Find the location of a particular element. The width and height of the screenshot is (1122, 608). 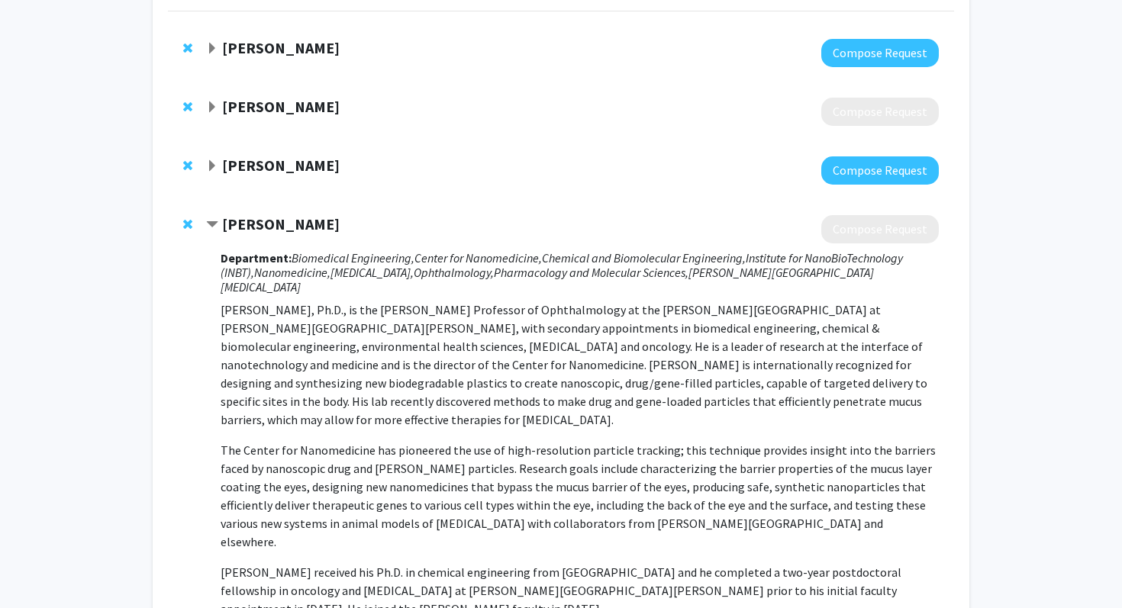

span: Expand Margaret Johnson Bookmark is located at coordinates (212, 49).